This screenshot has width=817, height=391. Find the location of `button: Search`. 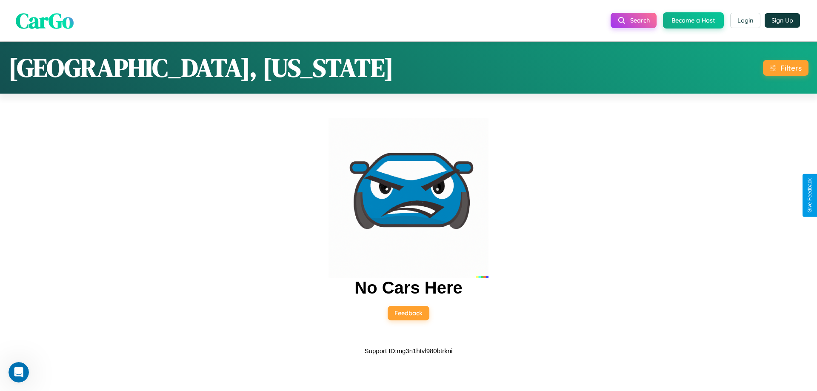

button: Search is located at coordinates (634, 20).